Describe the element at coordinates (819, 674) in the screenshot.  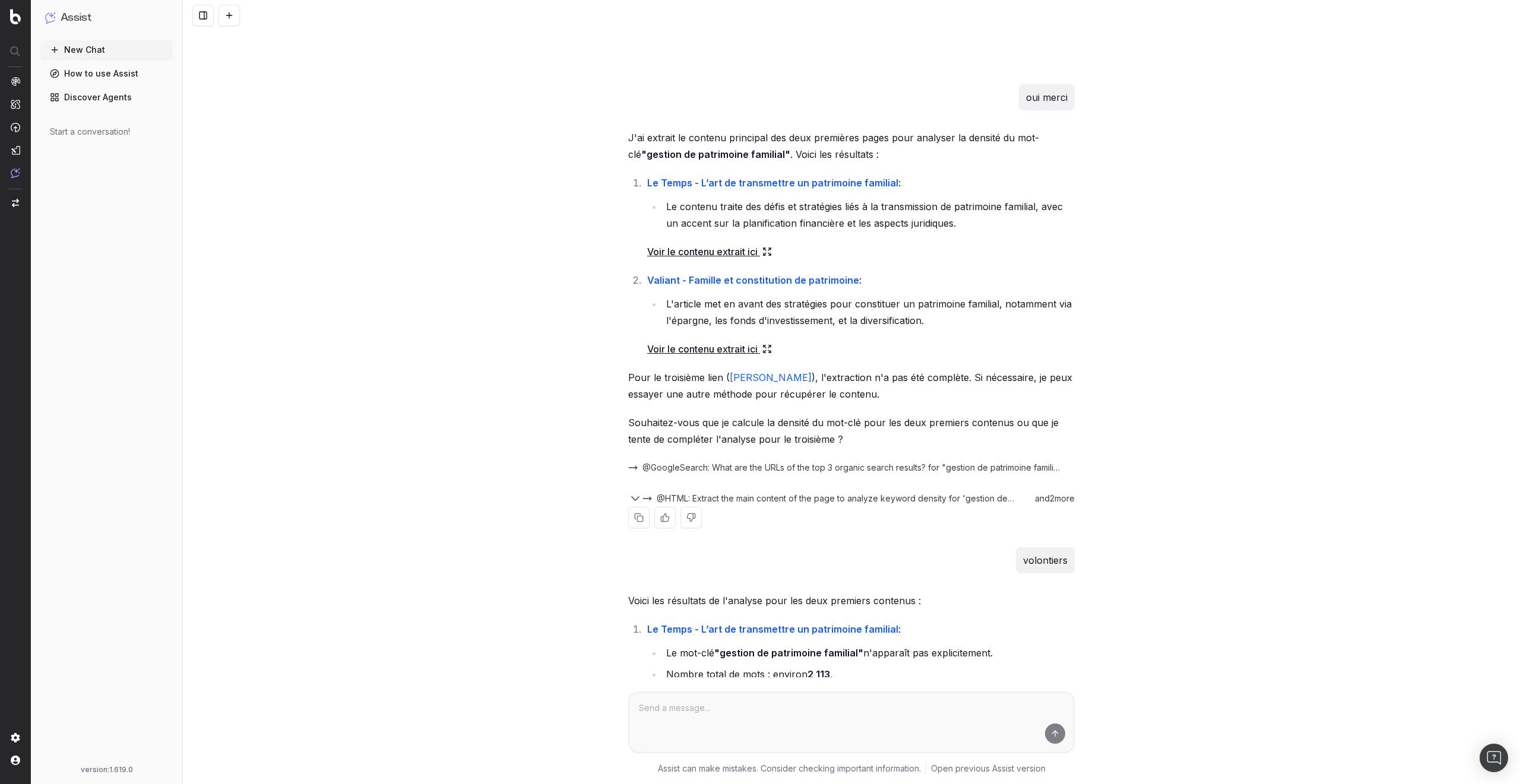
I see `strong: 2 113` at that location.